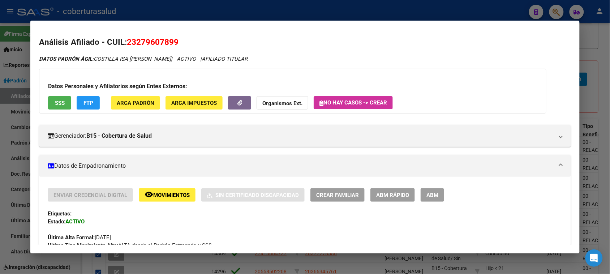  Describe the element at coordinates (71, 237) in the screenshot. I see `strong: Última Alta Formal:` at that location.